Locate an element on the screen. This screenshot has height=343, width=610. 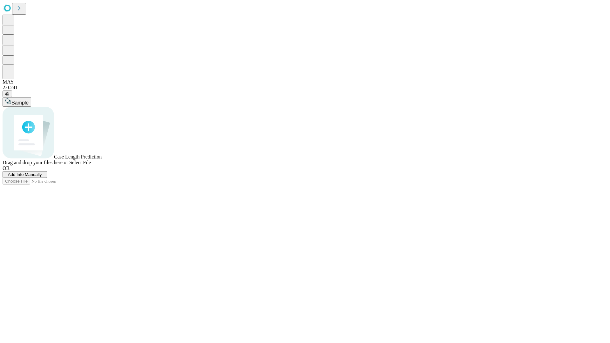
button: Add Info Manually is located at coordinates (25, 175).